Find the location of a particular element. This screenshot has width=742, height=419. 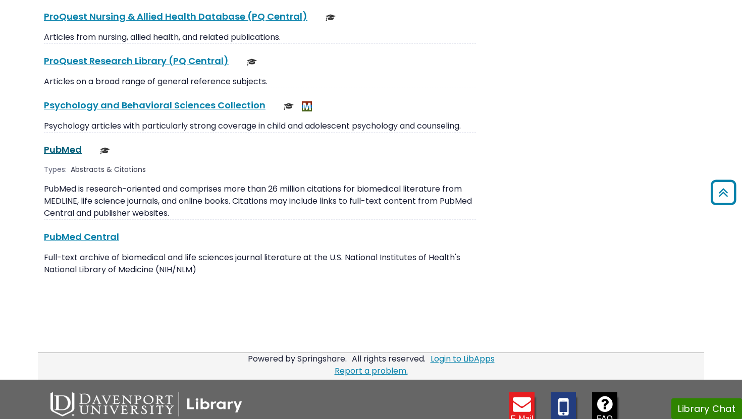

a: Psychology and Behavioral Sciences Collection is located at coordinates (154, 105).